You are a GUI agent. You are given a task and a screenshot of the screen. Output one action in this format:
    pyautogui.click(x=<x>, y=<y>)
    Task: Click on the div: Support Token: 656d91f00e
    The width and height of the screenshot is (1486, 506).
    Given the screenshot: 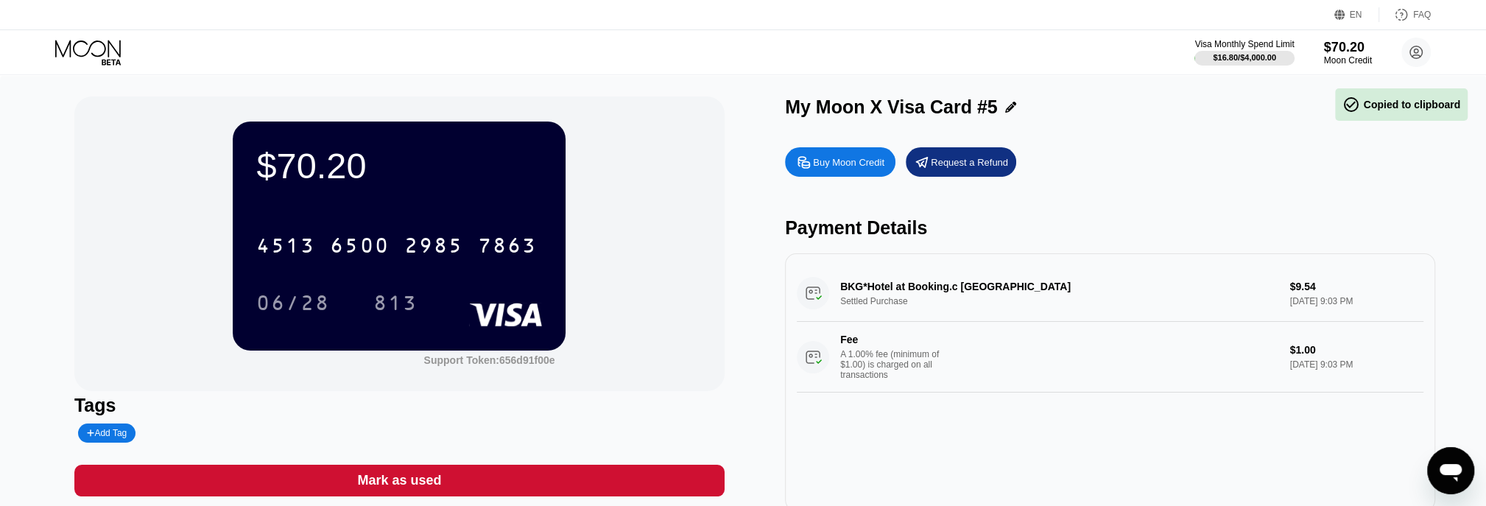 What is the action you would take?
    pyautogui.click(x=490, y=360)
    